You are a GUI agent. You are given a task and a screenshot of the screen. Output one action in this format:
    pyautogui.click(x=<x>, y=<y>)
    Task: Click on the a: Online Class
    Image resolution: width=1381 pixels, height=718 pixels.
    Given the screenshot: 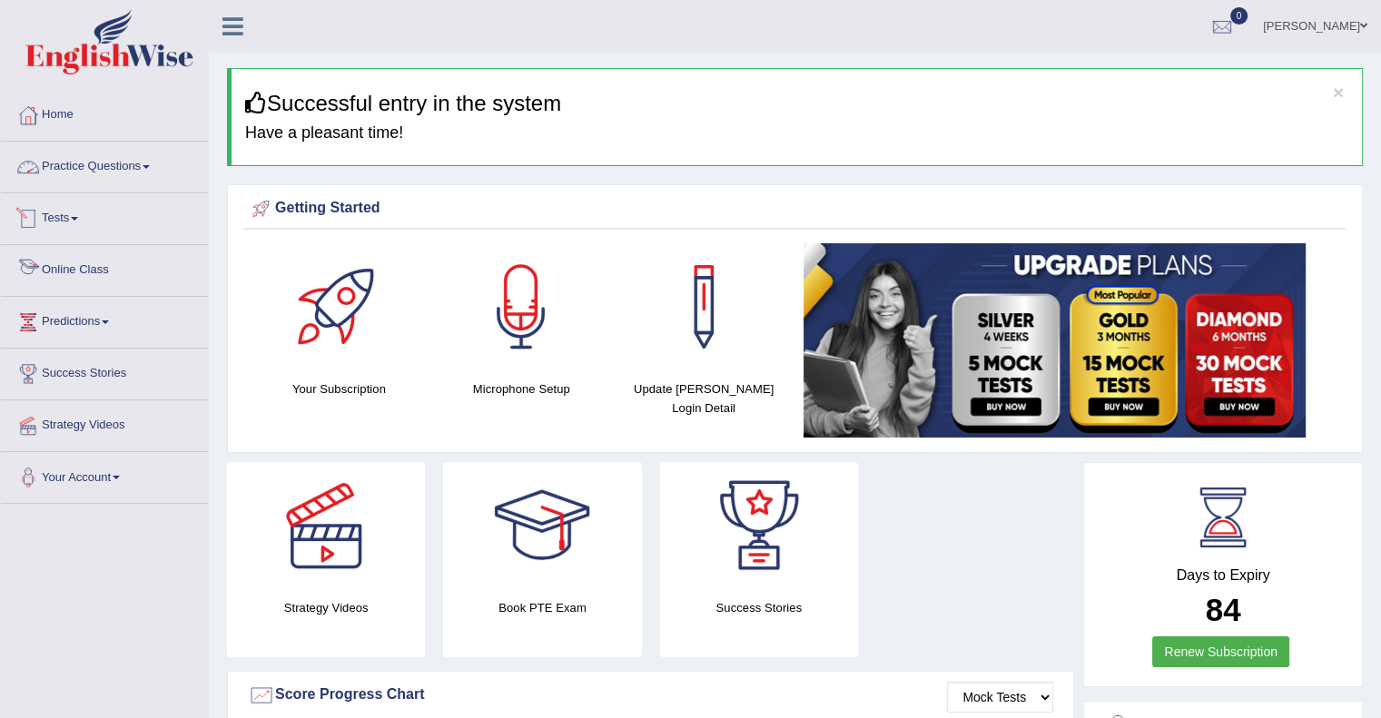 What is the action you would take?
    pyautogui.click(x=104, y=268)
    